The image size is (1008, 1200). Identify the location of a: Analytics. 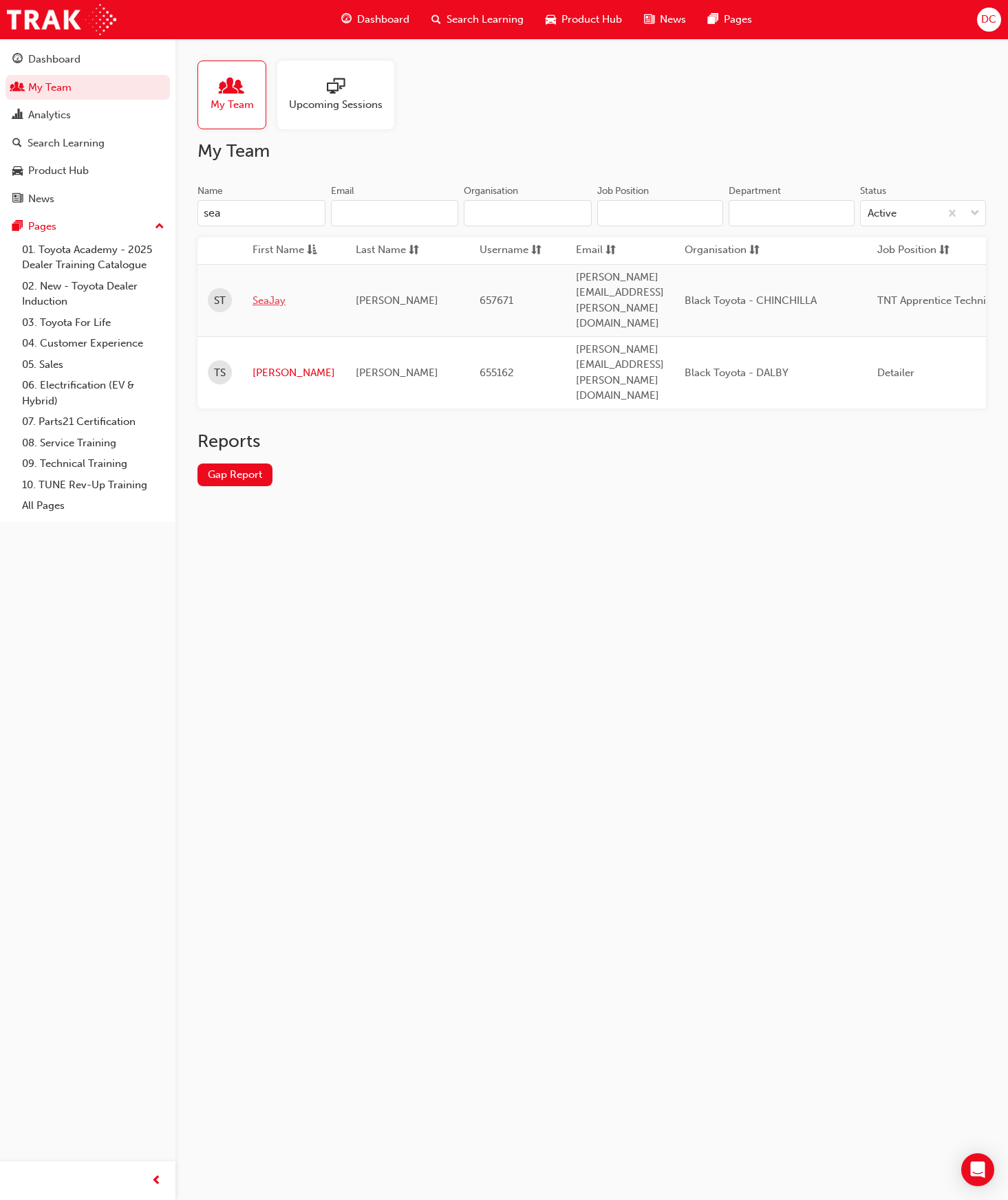
(87, 115).